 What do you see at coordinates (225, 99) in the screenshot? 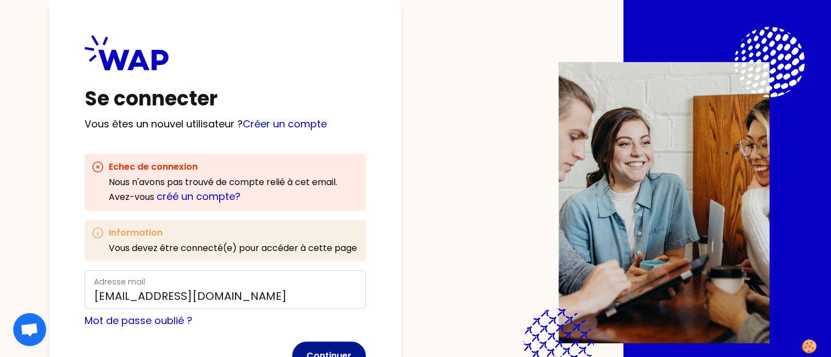
I see `h1: Se connecter` at bounding box center [225, 99].